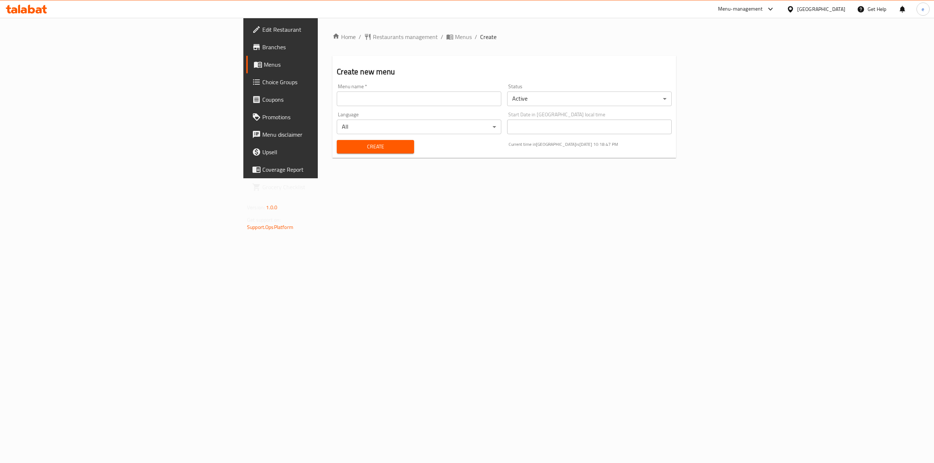 The image size is (934, 463). Describe the element at coordinates (264, 220) in the screenshot. I see `span: Get support on:` at that location.